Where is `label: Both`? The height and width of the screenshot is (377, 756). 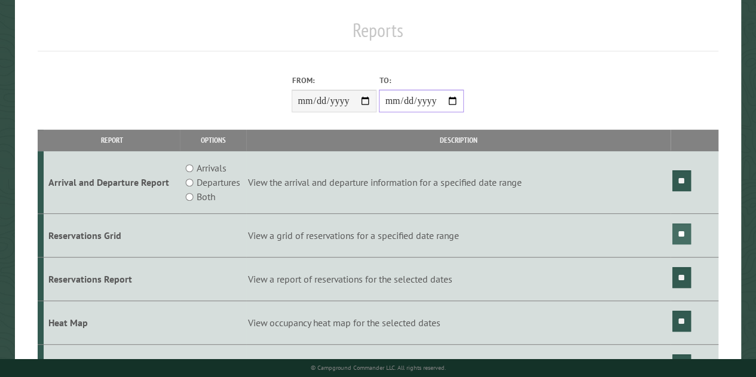
label: Both is located at coordinates (206, 197).